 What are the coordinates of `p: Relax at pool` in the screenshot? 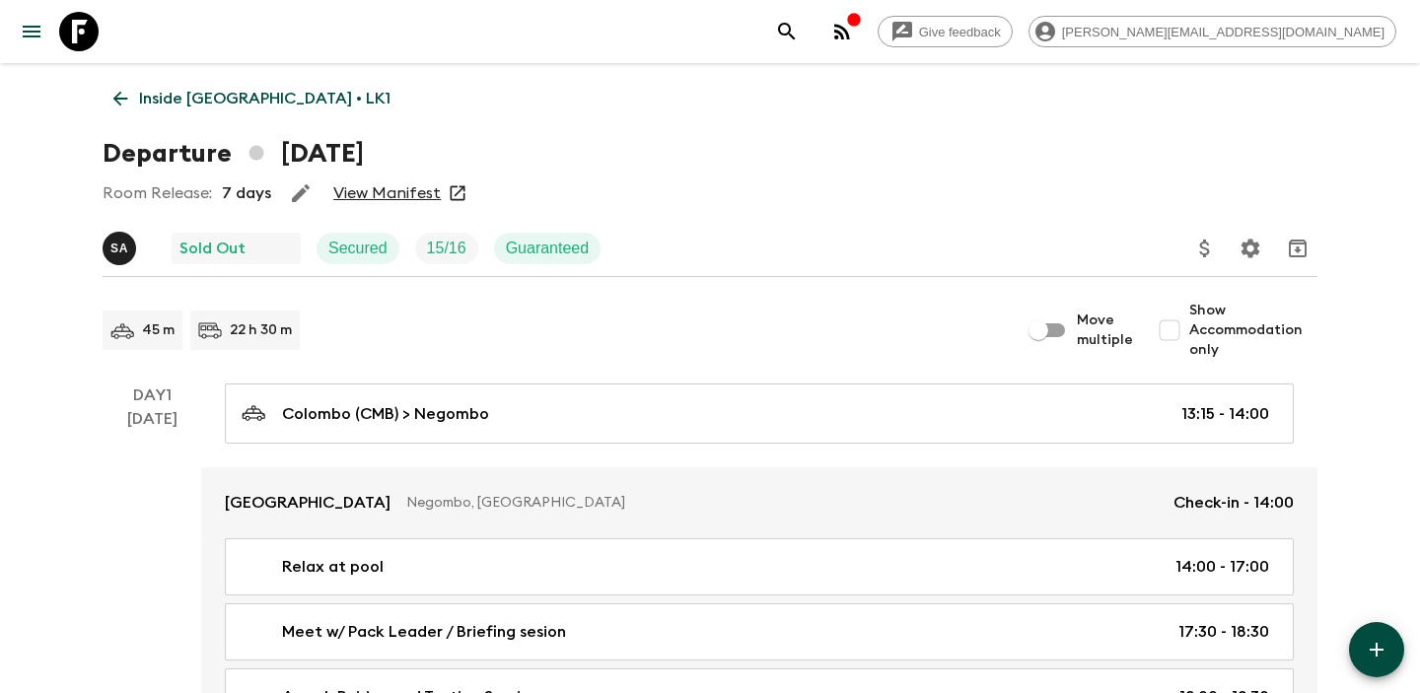 It's located at (332, 567).